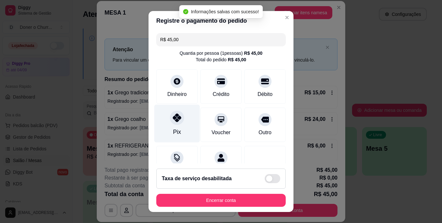  I want to click on div: Outro, so click(265, 132).